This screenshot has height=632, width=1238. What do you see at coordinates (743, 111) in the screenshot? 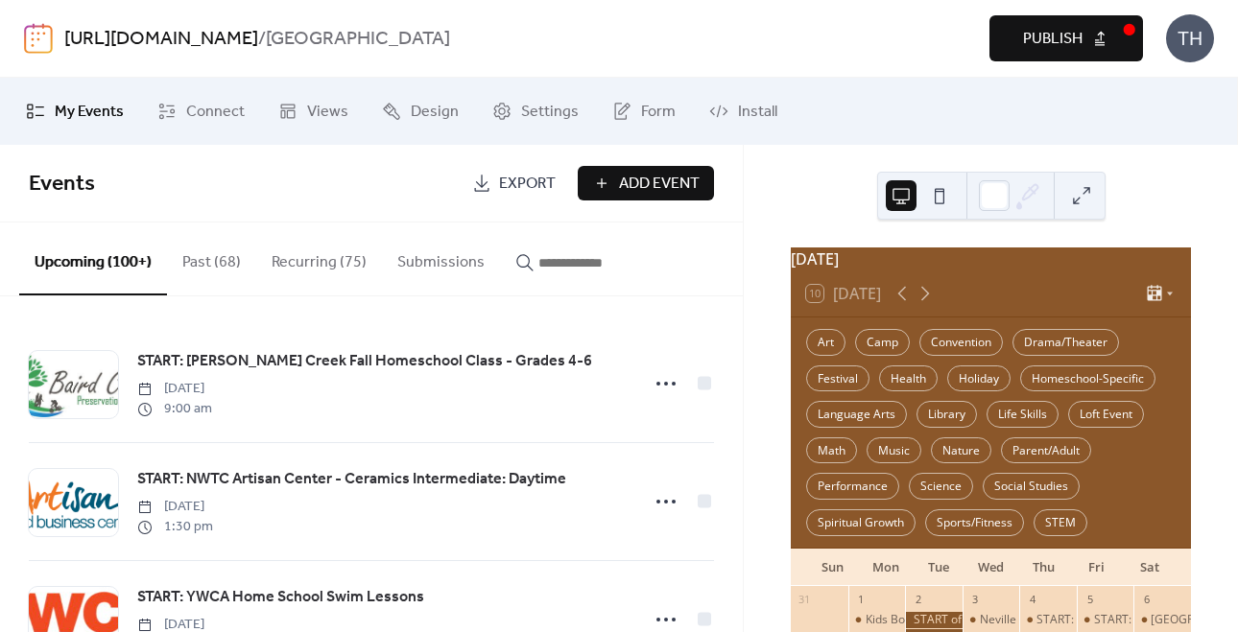
I see `a: Install` at bounding box center [743, 111].